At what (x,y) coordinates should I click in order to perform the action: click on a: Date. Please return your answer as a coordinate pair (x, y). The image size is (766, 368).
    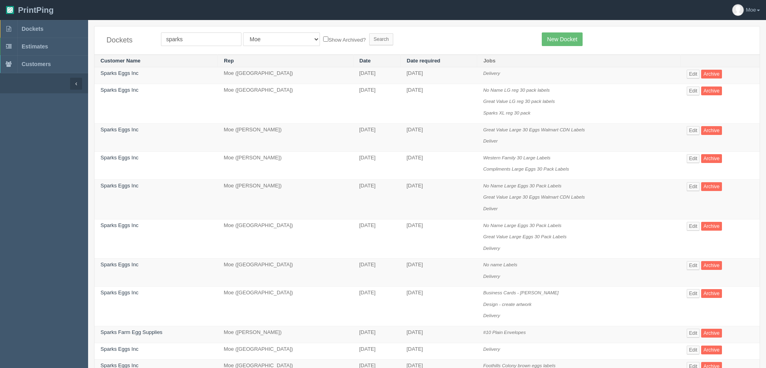
    Looking at the image, I should click on (365, 60).